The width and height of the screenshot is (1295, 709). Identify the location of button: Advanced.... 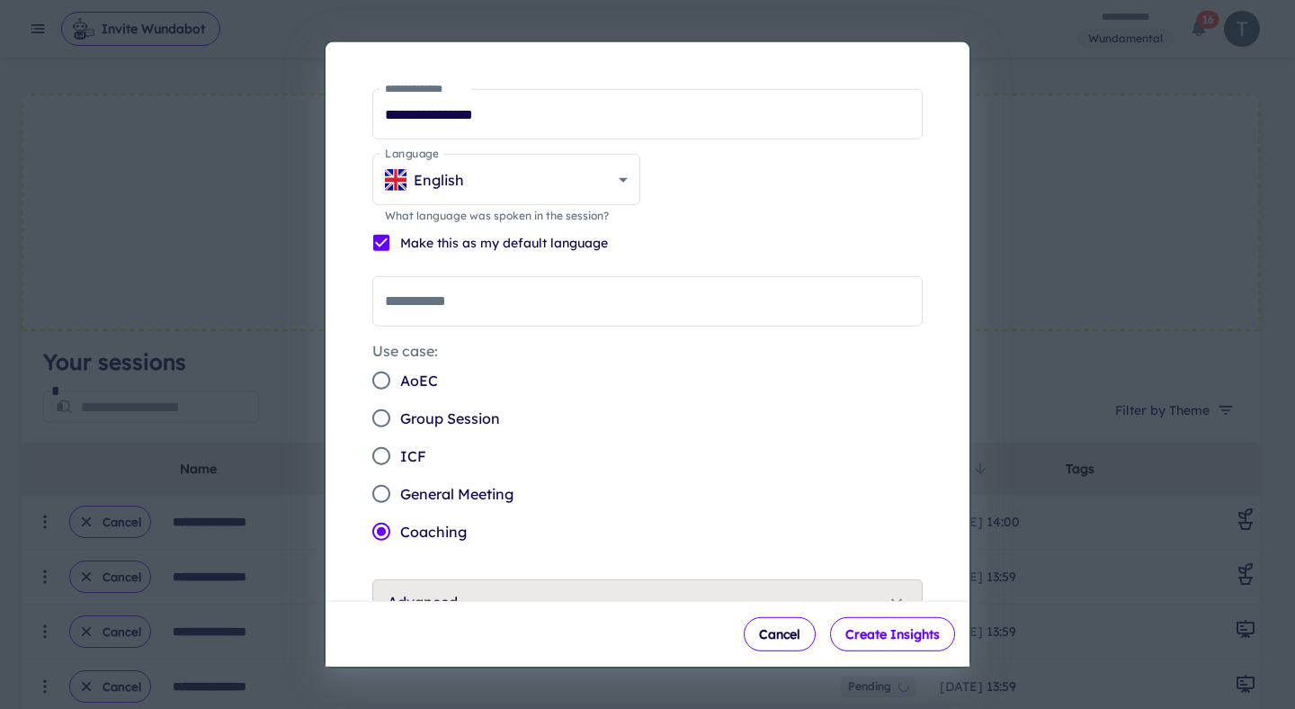
(648, 602).